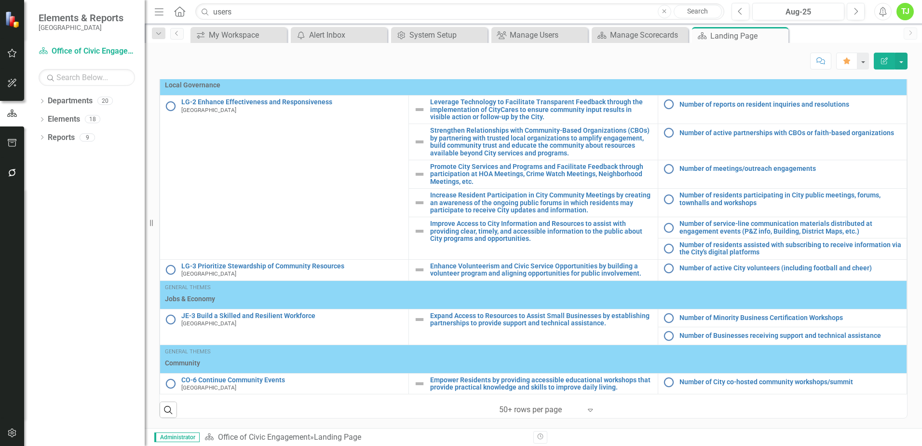  What do you see at coordinates (798, 12) in the screenshot?
I see `button: Aug-25` at bounding box center [798, 12].